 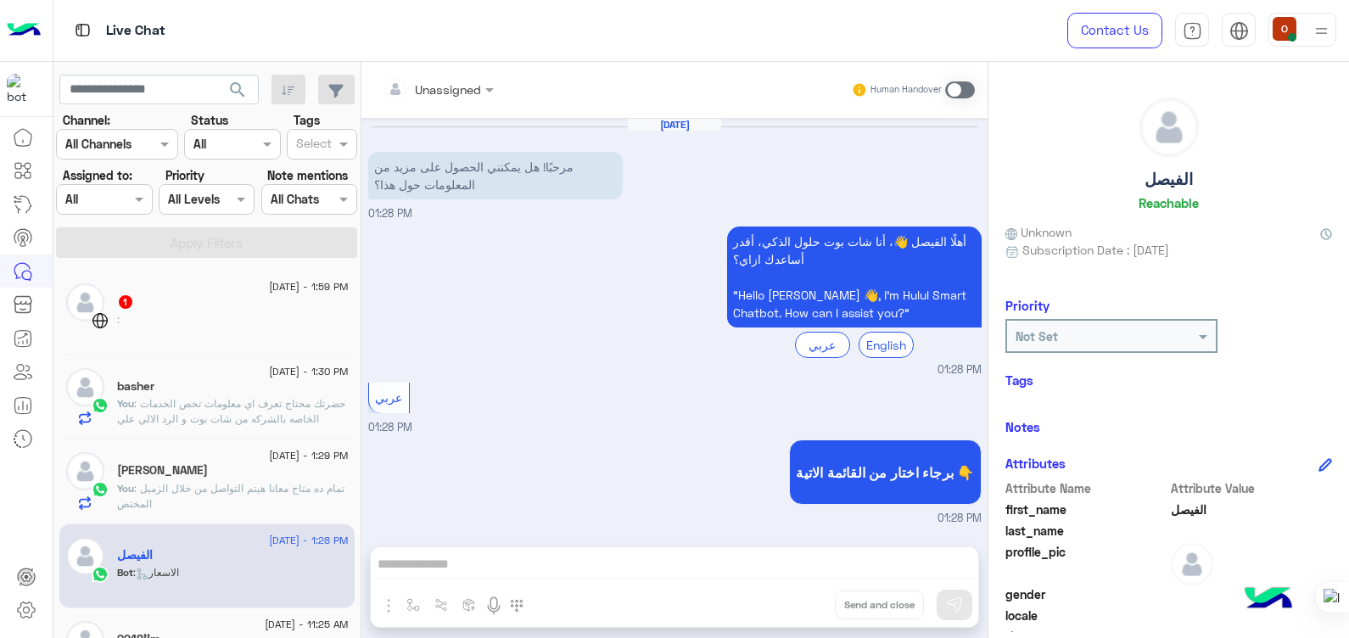 I want to click on label: Note mentions, so click(x=307, y=175).